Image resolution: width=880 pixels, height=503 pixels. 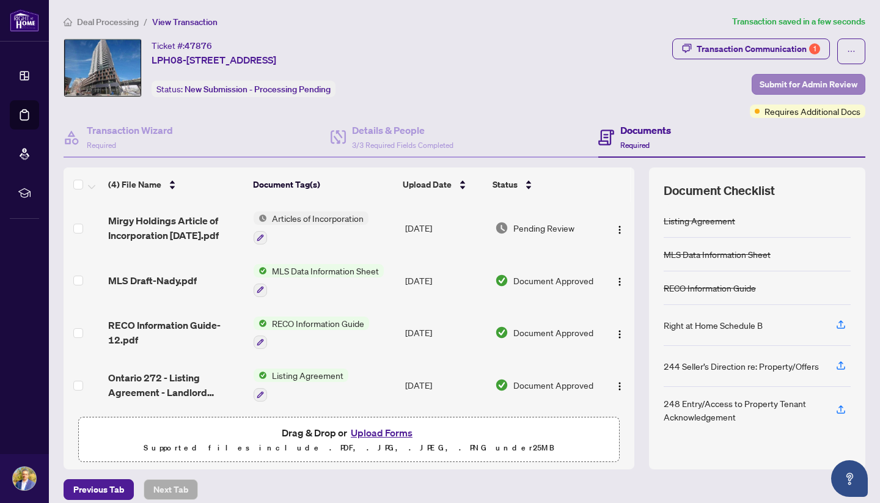 What do you see at coordinates (349, 433) in the screenshot?
I see `span: Drag & Drop or` at bounding box center [349, 433].